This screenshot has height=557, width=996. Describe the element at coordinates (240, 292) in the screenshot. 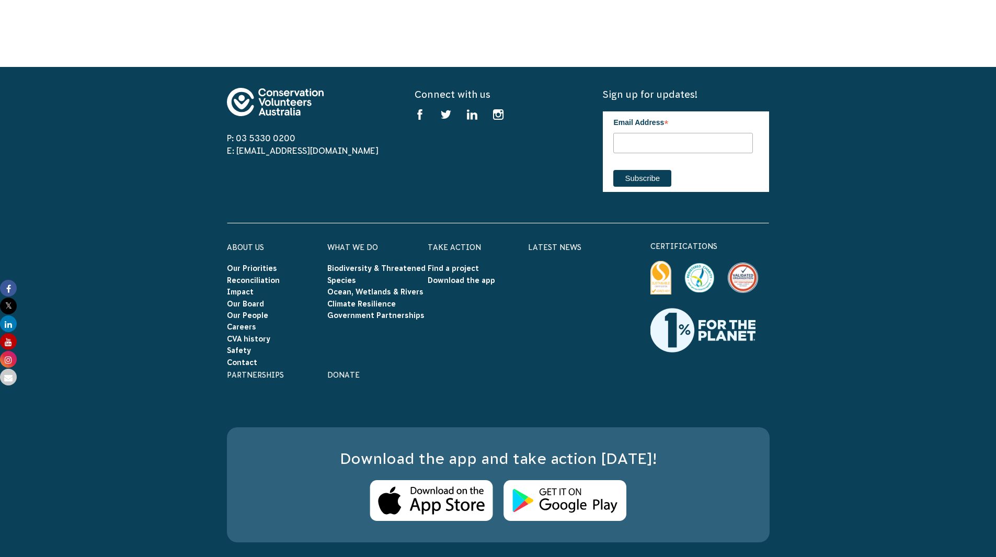

I see `a: Impact` at that location.